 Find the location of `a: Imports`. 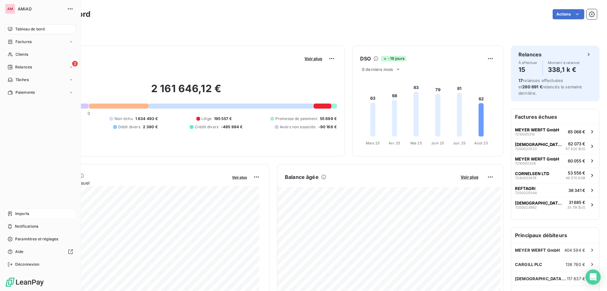

a: Imports is located at coordinates (40, 214).